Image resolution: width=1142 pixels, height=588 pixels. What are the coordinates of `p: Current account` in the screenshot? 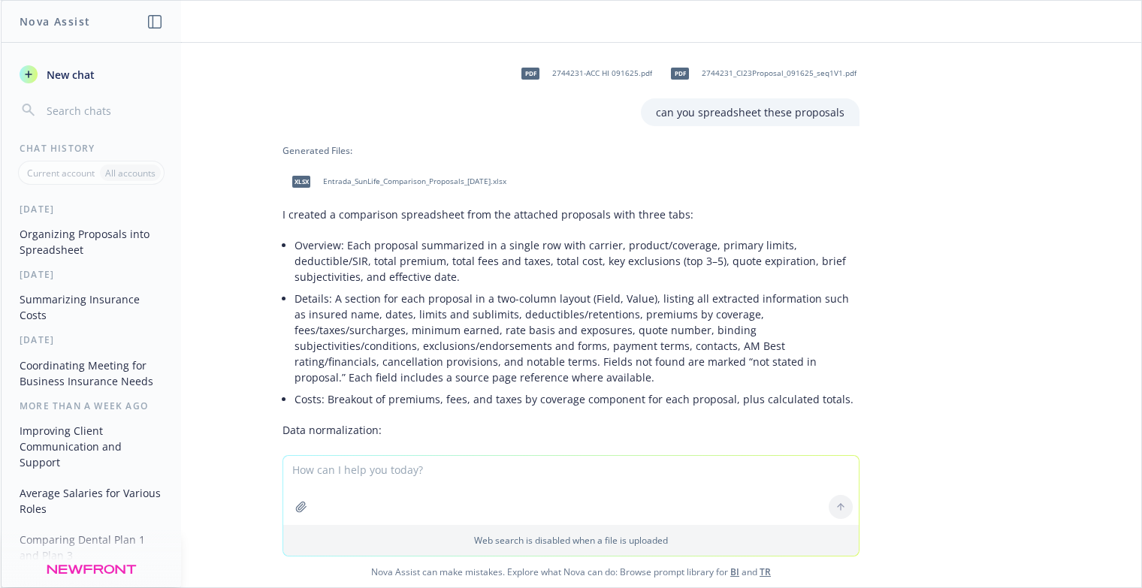 It's located at (61, 173).